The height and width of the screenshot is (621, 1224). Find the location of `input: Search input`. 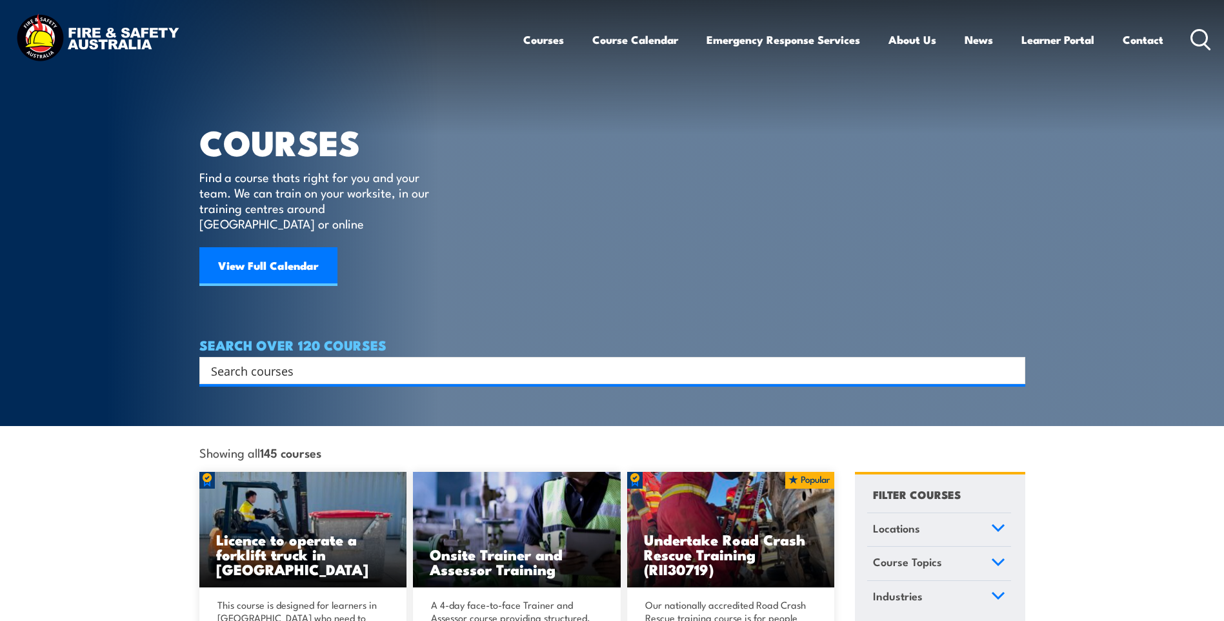

input: Search input is located at coordinates (604, 370).